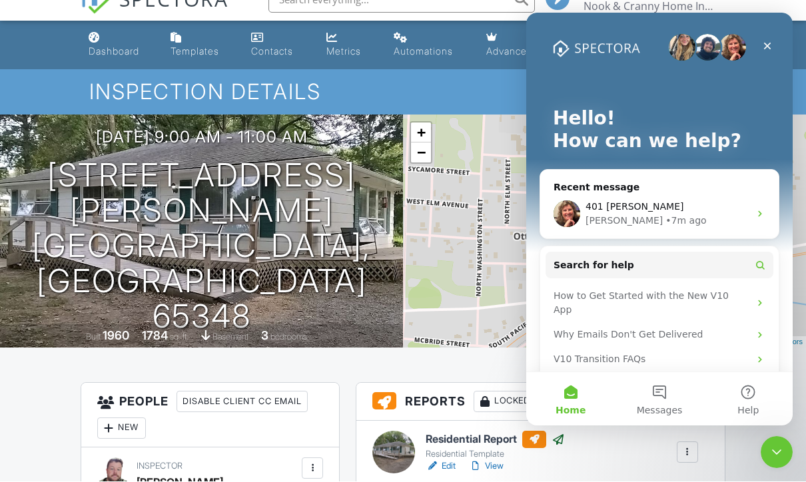 The width and height of the screenshot is (806, 482). Describe the element at coordinates (495, 455) in the screenshot. I see `div: Residential Template` at that location.